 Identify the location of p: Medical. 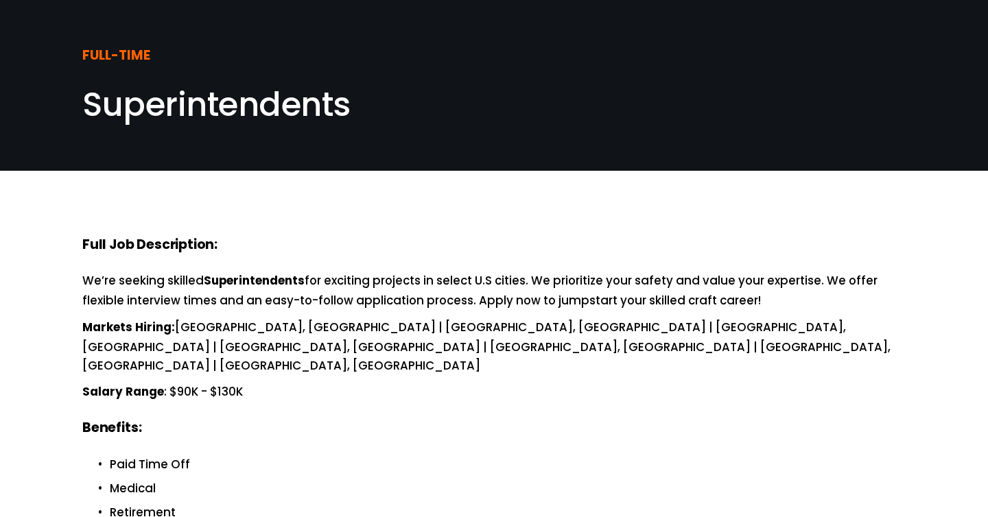
(508, 489).